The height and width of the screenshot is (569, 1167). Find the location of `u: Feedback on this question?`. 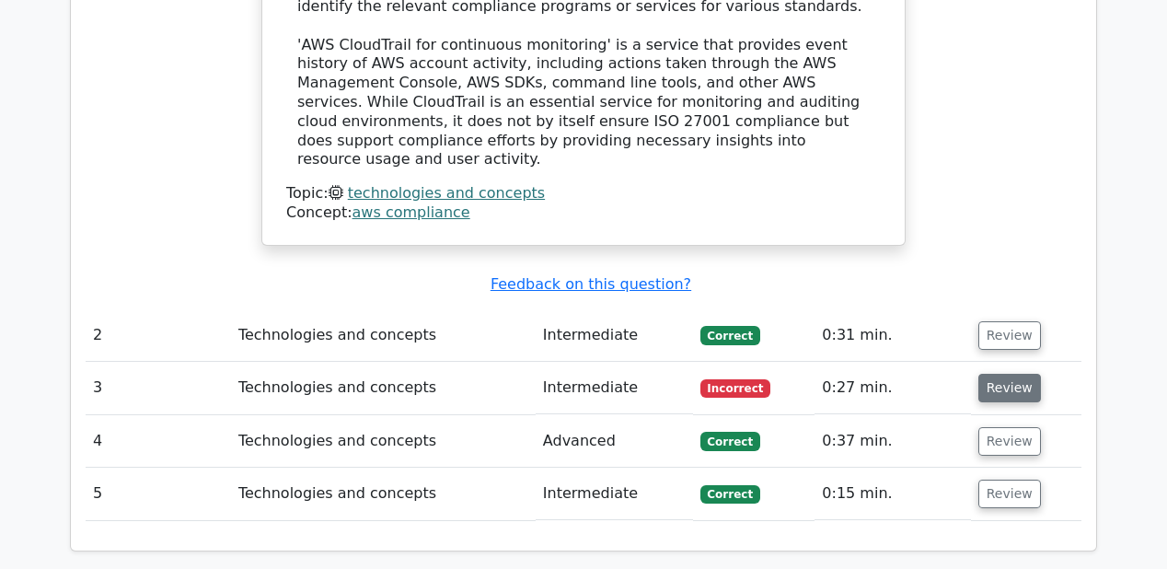

u: Feedback on this question? is located at coordinates (591, 284).